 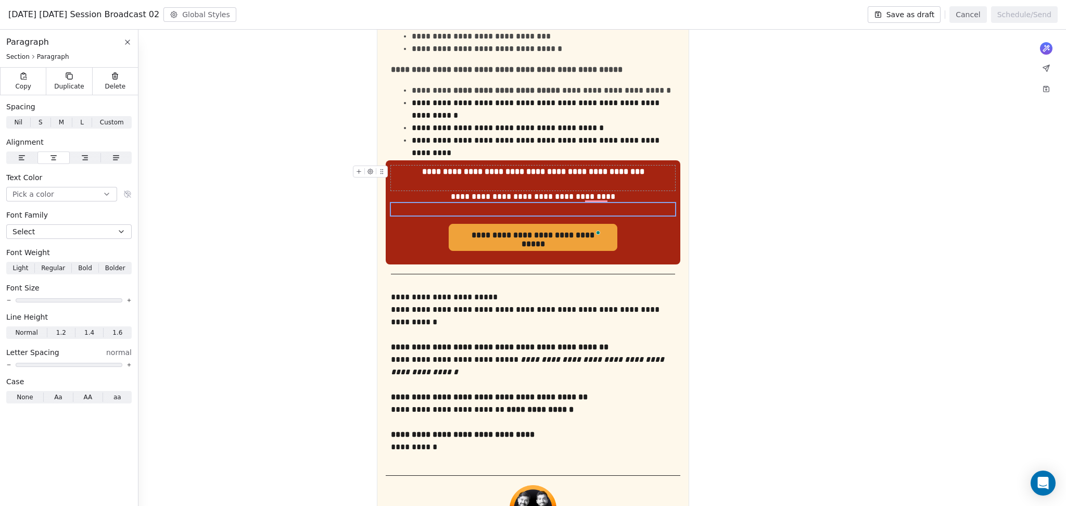 I want to click on span: 1.2, so click(x=61, y=333).